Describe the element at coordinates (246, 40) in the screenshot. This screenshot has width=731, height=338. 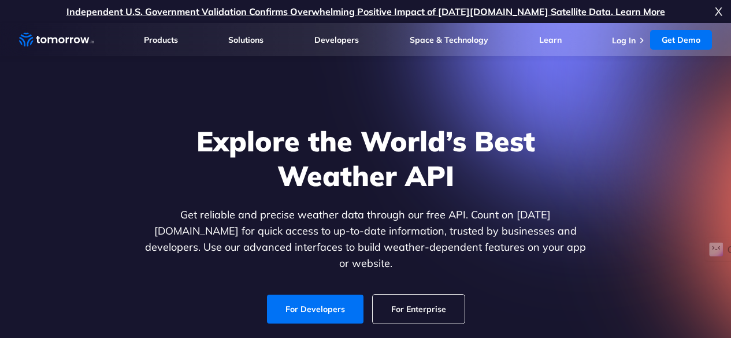
I see `a: Solutions` at that location.